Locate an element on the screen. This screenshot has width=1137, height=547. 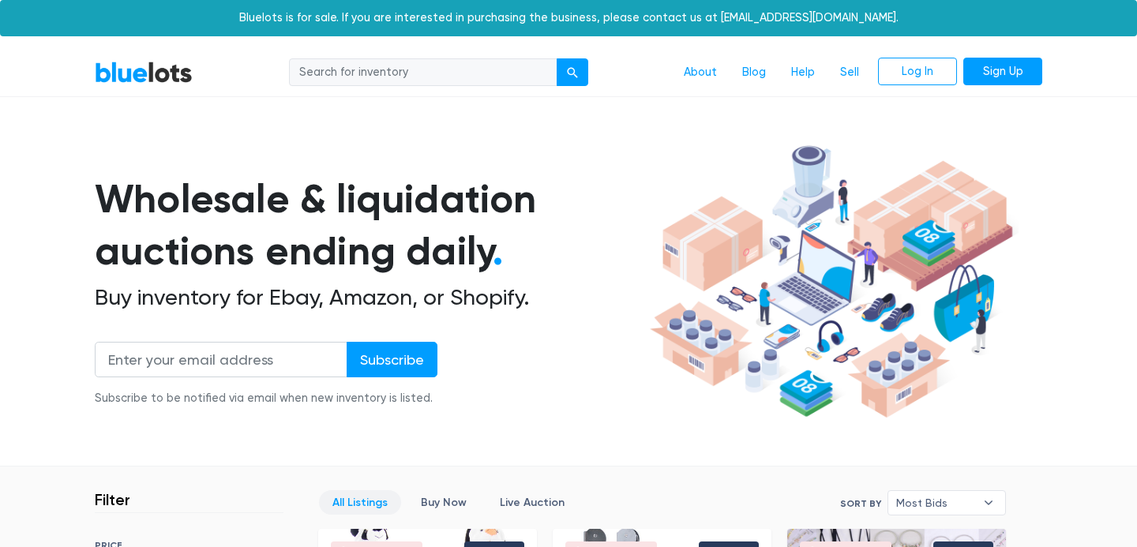
div: Subscribe to be notified via email when new inventory is listed. is located at coordinates (266, 399).